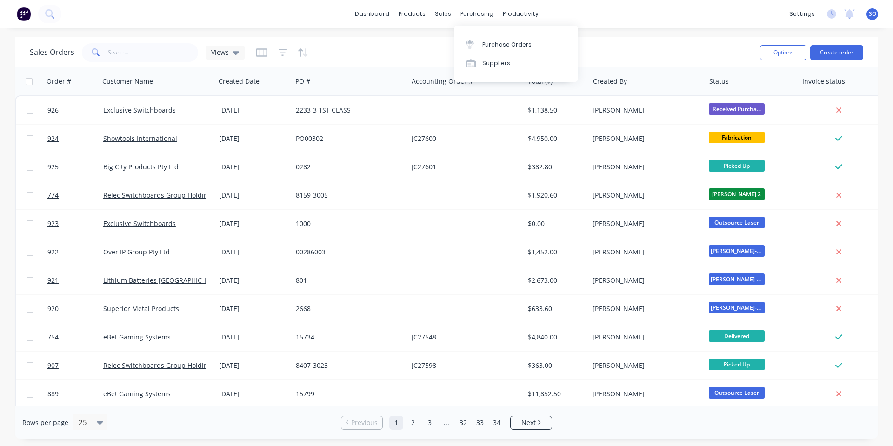  I want to click on a: Superior Metal Products, so click(141, 308).